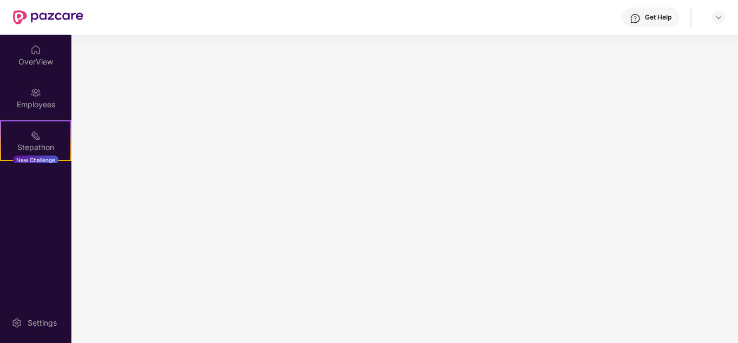 This screenshot has width=738, height=343. Describe the element at coordinates (36, 135) in the screenshot. I see `img: svg+xml;base64,PHN2ZyB4bWxucz0iaHR0cDovL3d3dy53My5vcmcvMjAwMC9zdmciIHdpZHRoPSIyMSIgaGVpZ2h0PSIyMC...` at that location.